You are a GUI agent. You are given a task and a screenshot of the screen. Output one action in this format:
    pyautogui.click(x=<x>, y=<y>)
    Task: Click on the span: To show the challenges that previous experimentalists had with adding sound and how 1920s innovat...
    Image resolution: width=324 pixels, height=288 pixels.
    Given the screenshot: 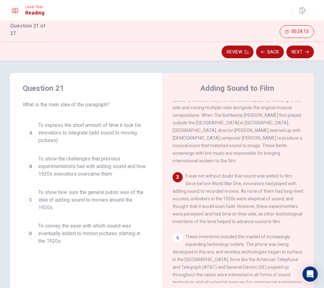 What is the action you would take?
    pyautogui.click(x=92, y=166)
    